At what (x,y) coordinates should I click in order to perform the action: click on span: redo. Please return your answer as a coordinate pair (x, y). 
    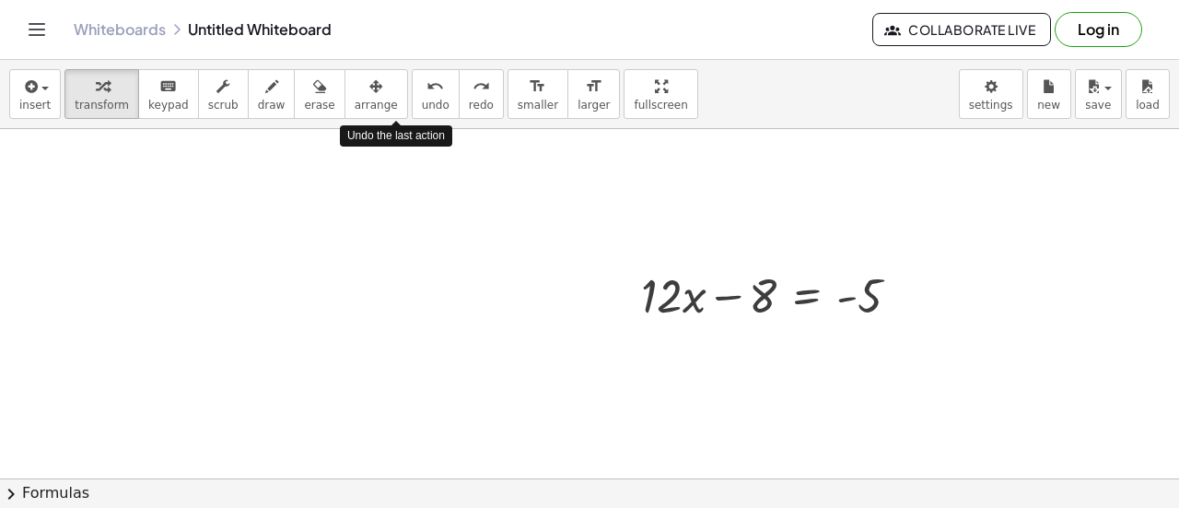
    Looking at the image, I should click on (481, 105).